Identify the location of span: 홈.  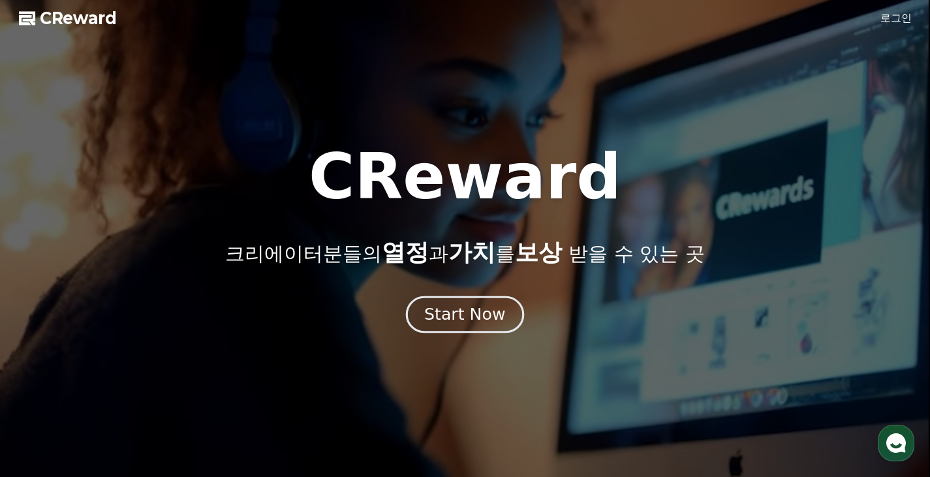
(45, 394).